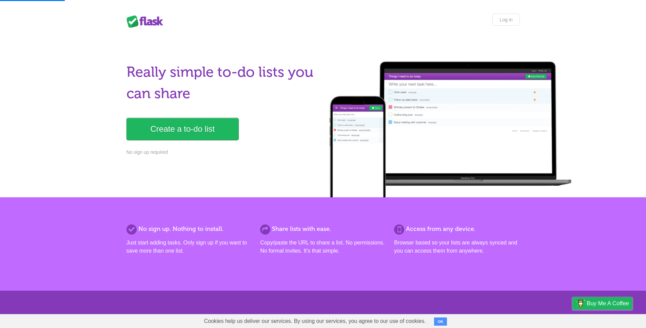 Image resolution: width=646 pixels, height=328 pixels. What do you see at coordinates (457, 247) in the screenshot?
I see `p: Browser based so your lists are always synced and you can access them from anywhere.` at bounding box center [457, 247].